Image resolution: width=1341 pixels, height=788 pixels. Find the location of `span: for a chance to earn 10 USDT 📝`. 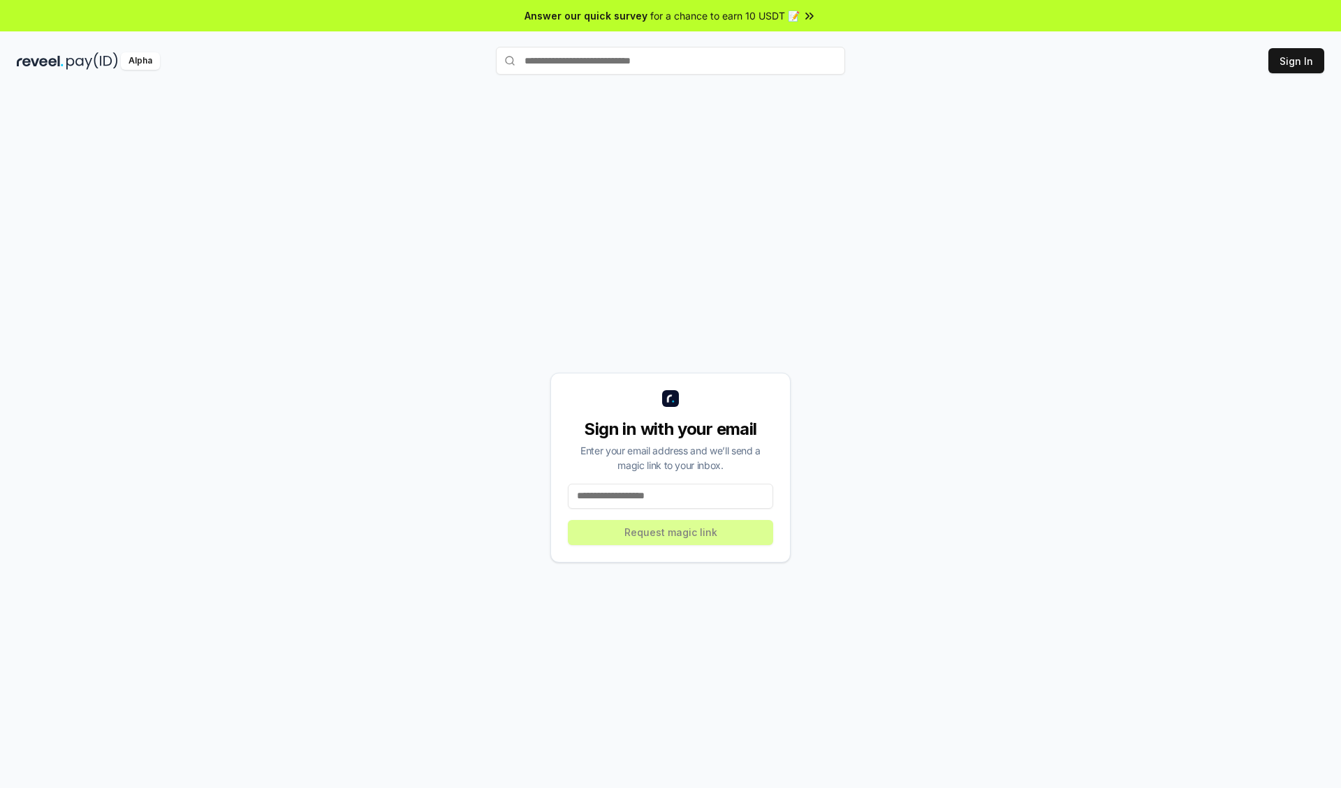

span: for a chance to earn 10 USDT 📝 is located at coordinates (725, 15).